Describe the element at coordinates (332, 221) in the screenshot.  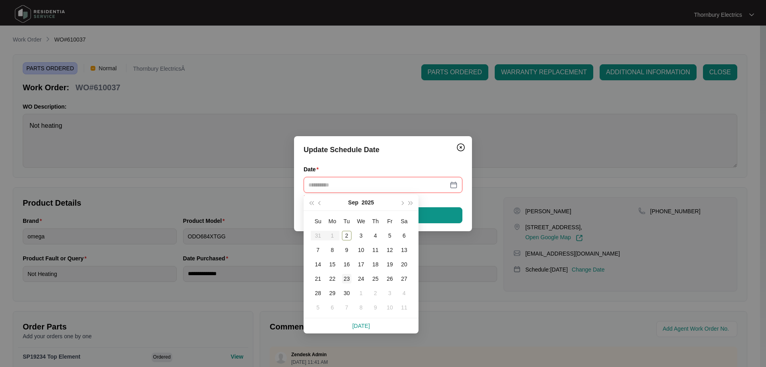
I see `th: Mo` at that location.